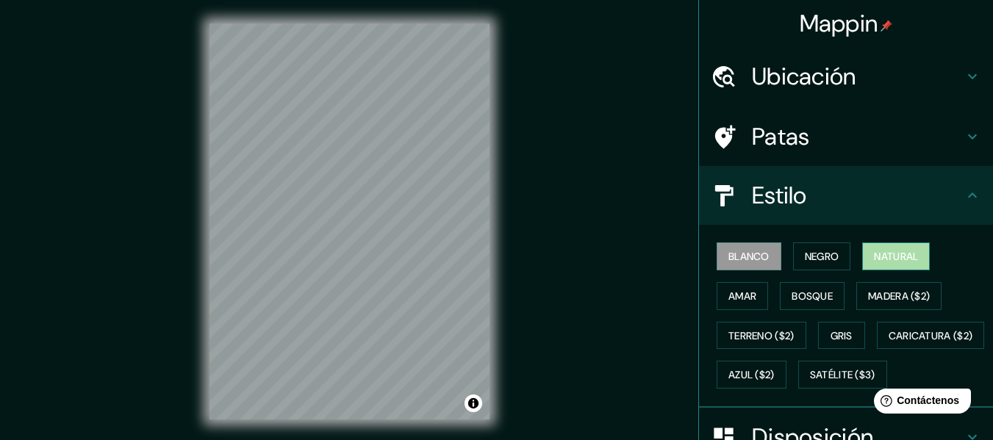  Describe the element at coordinates (742, 296) in the screenshot. I see `font: Amar` at that location.